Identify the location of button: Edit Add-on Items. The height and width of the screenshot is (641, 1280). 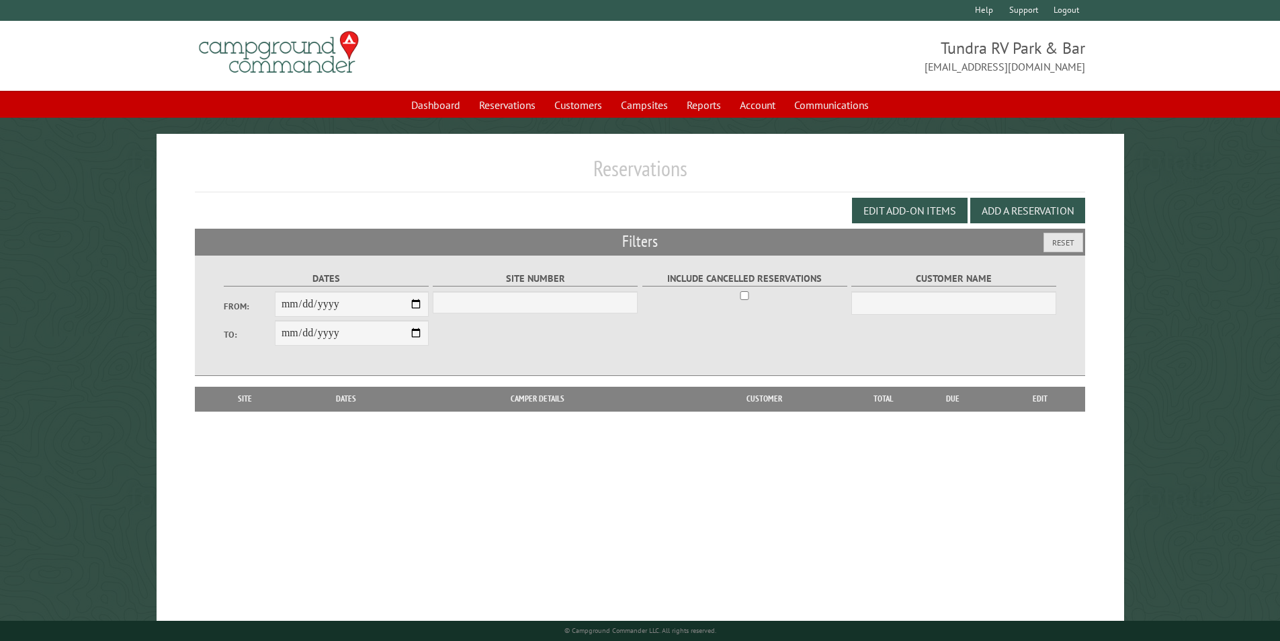
(910, 210).